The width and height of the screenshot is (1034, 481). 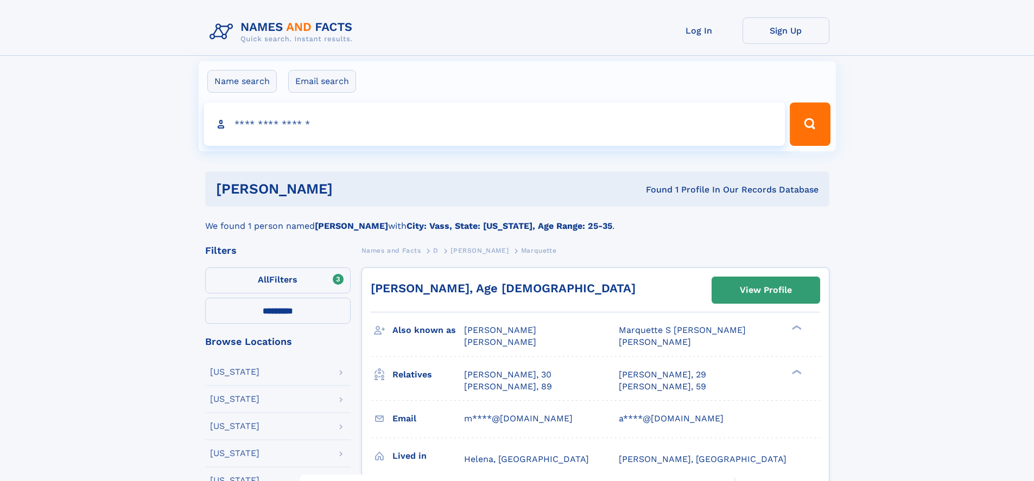 I want to click on a: Sign Up, so click(x=786, y=30).